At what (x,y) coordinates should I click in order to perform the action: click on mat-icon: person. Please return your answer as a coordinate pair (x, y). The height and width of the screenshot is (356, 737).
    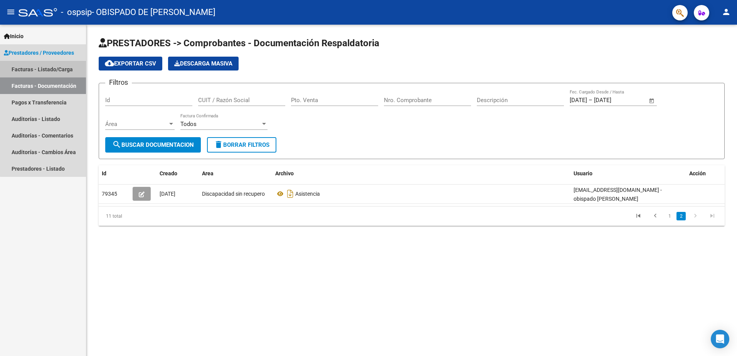
    Looking at the image, I should click on (726, 12).